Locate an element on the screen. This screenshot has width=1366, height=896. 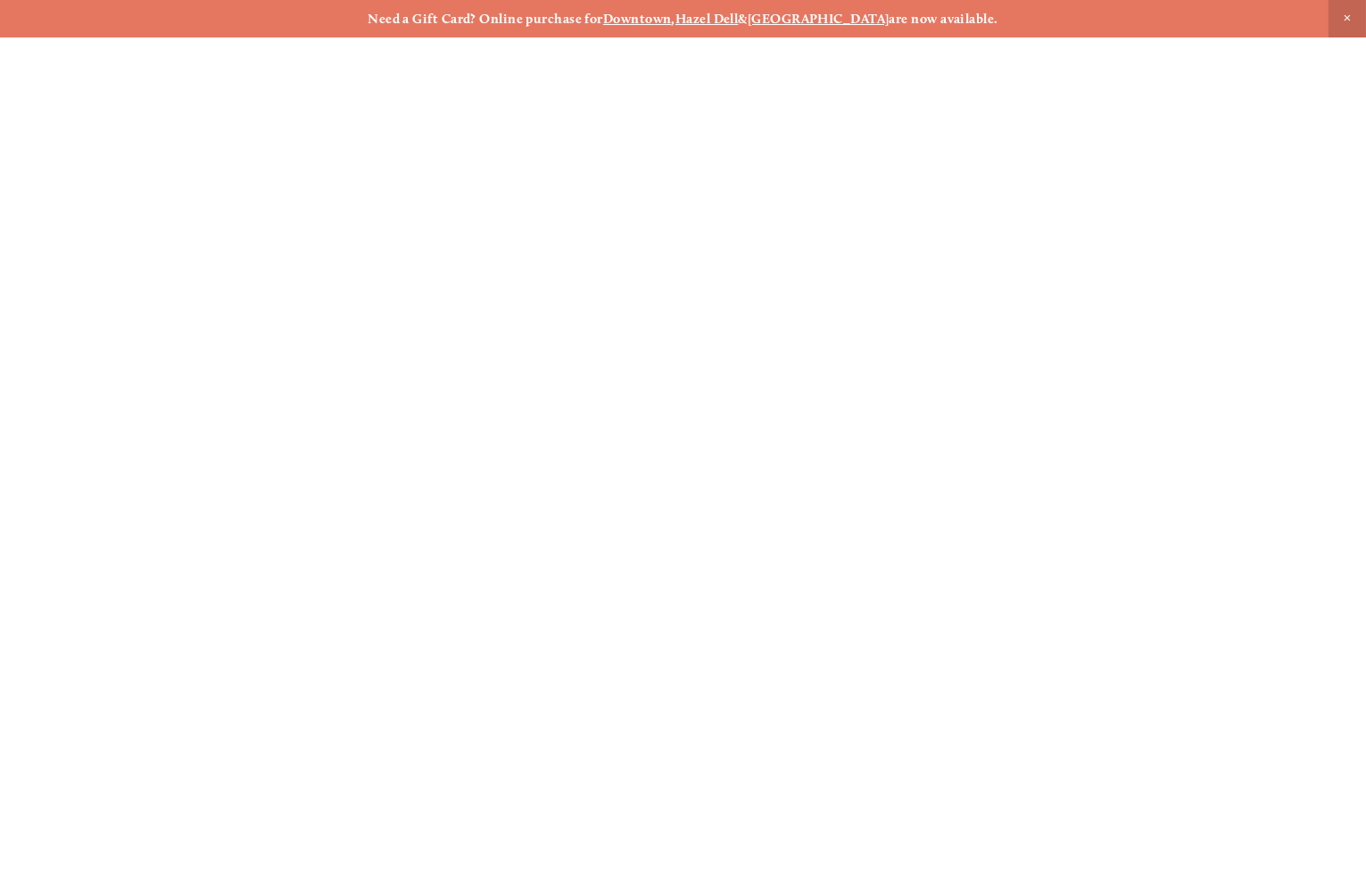
a: Downtown is located at coordinates (638, 19).